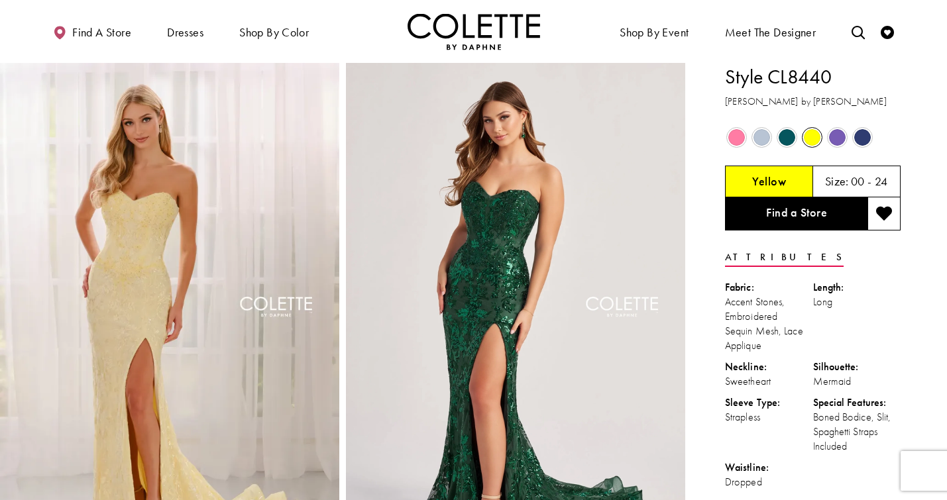 This screenshot has width=947, height=500. What do you see at coordinates (771, 32) in the screenshot?
I see `span: Meet the designer` at bounding box center [771, 32].